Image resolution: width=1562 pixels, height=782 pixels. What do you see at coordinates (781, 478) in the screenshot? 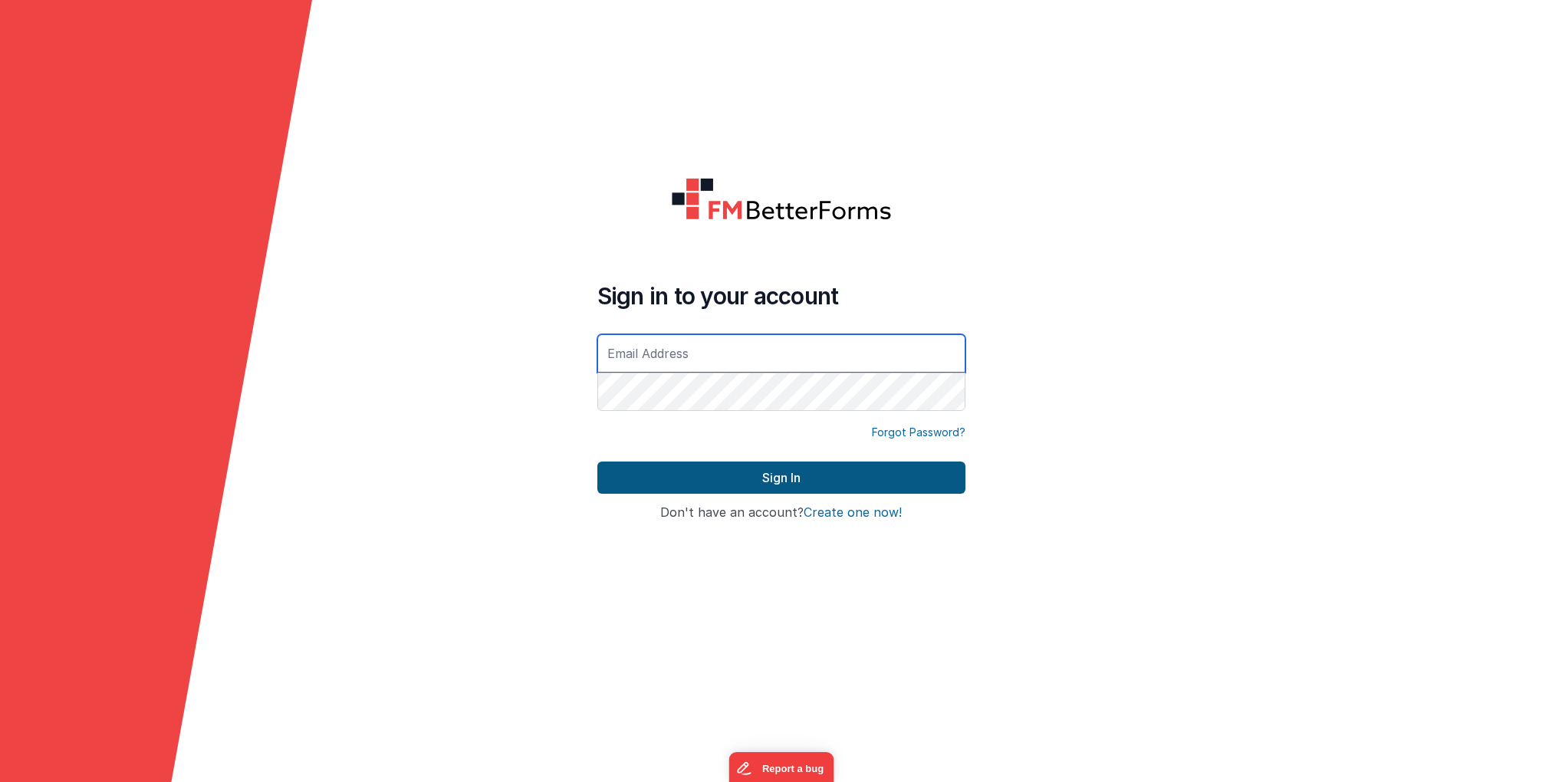
I see `button: Sign In` at bounding box center [781, 478].